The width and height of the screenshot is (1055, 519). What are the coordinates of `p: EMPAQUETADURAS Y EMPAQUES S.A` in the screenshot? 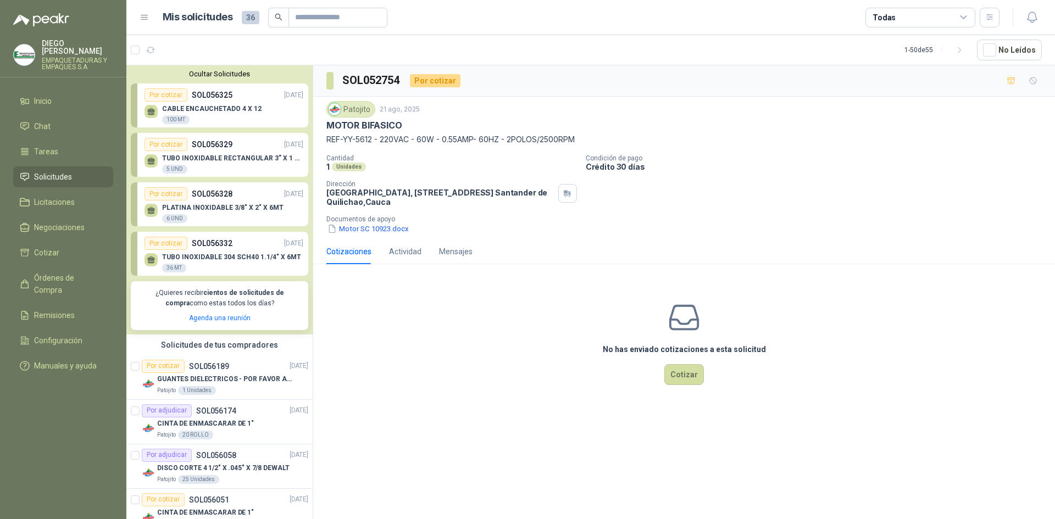 It's located at (78, 64).